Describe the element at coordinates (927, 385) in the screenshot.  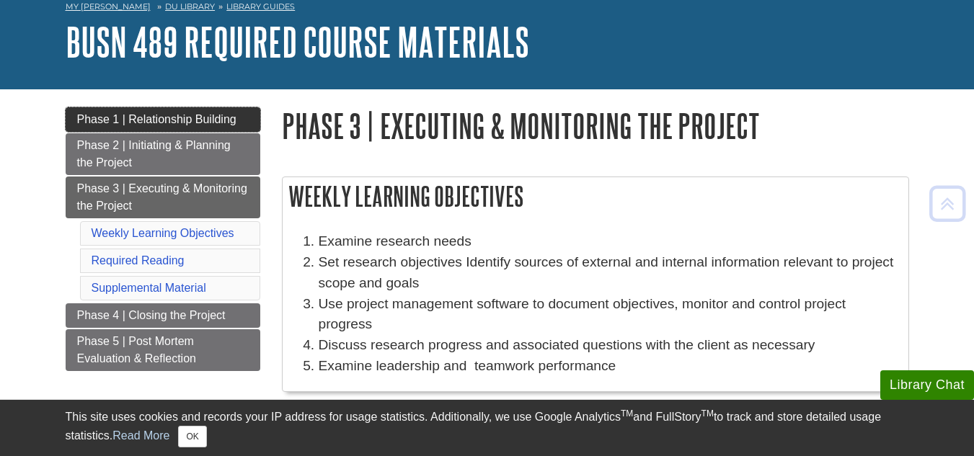
I see `button: Library Chat` at that location.